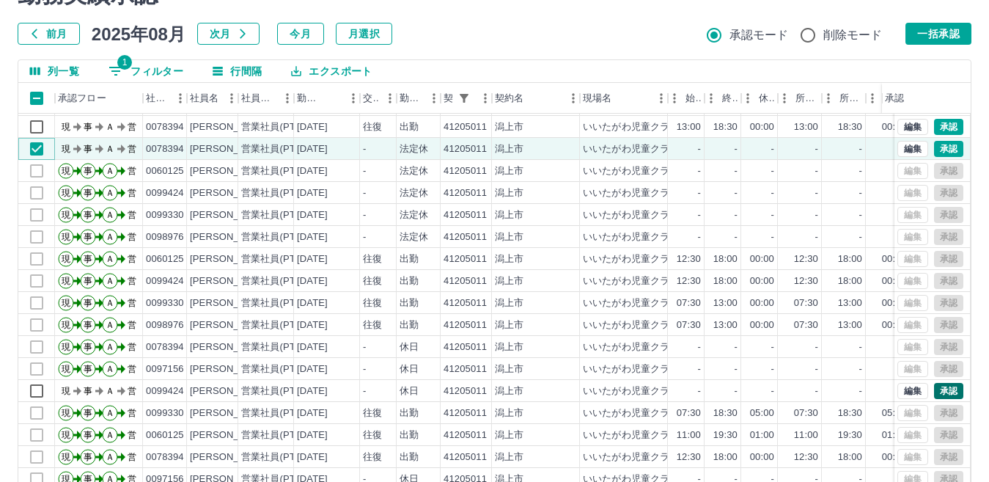  What do you see at coordinates (464, 98) in the screenshot?
I see `button: フィルター表示` at bounding box center [464, 98].